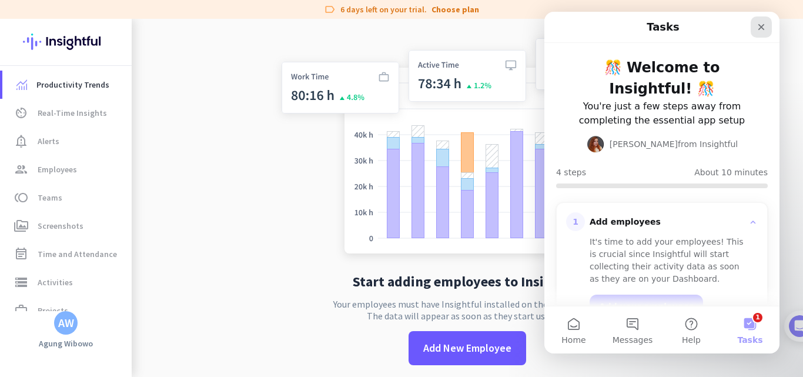  What do you see at coordinates (29, 328) in the screenshot?
I see `span: Home` at bounding box center [29, 328].